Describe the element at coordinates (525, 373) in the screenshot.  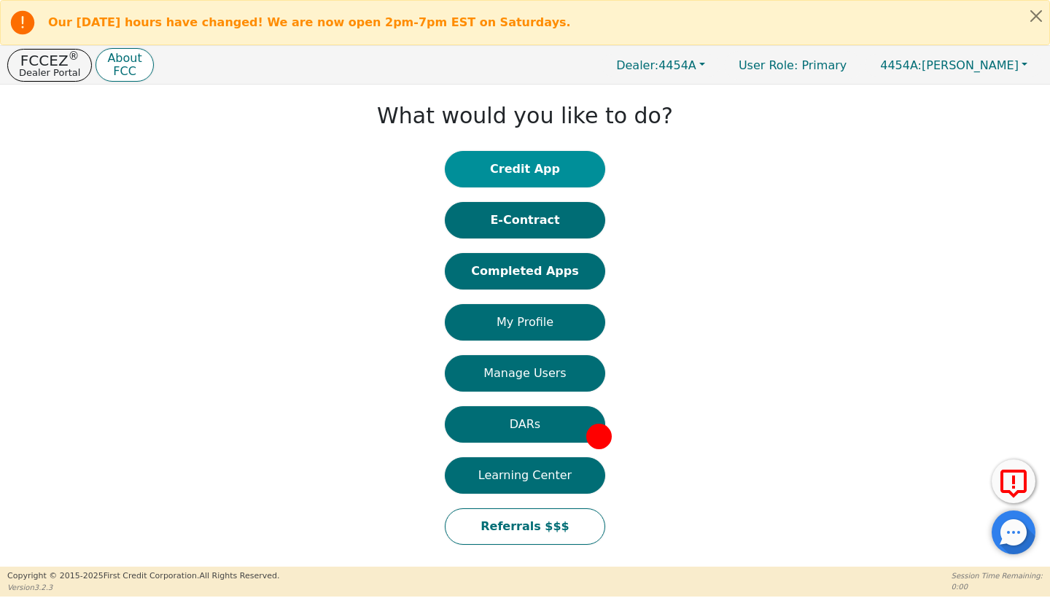
I see `button: Manage Users` at that location.